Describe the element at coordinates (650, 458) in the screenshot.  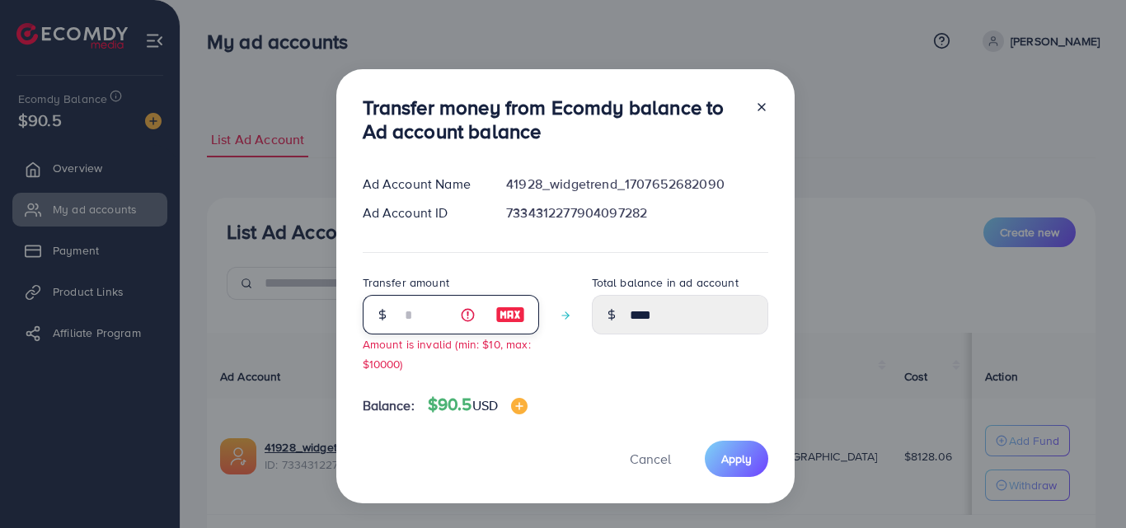
I see `button: Cancel` at that location.